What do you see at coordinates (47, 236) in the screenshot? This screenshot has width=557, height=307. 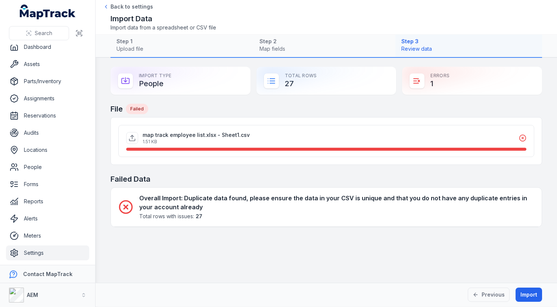 I see `a: Meters` at bounding box center [47, 236].